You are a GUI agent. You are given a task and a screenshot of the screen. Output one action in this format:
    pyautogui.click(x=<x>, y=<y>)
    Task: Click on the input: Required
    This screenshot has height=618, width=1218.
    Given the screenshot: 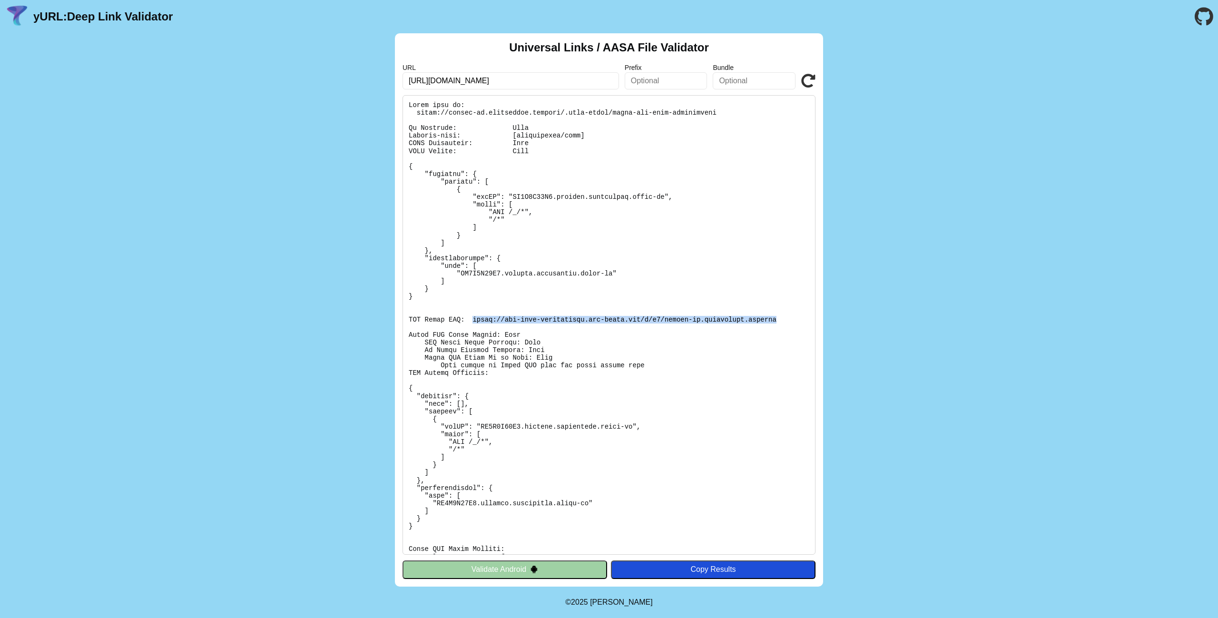 What is the action you would take?
    pyautogui.click(x=510, y=81)
    